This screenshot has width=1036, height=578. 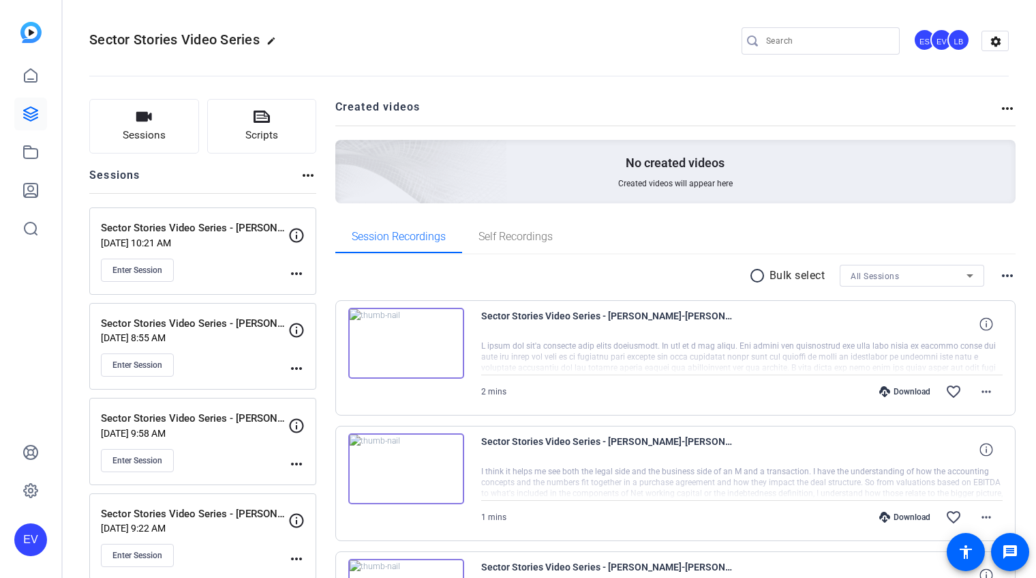 What do you see at coordinates (144, 135) in the screenshot?
I see `span: Sessions` at bounding box center [144, 135].